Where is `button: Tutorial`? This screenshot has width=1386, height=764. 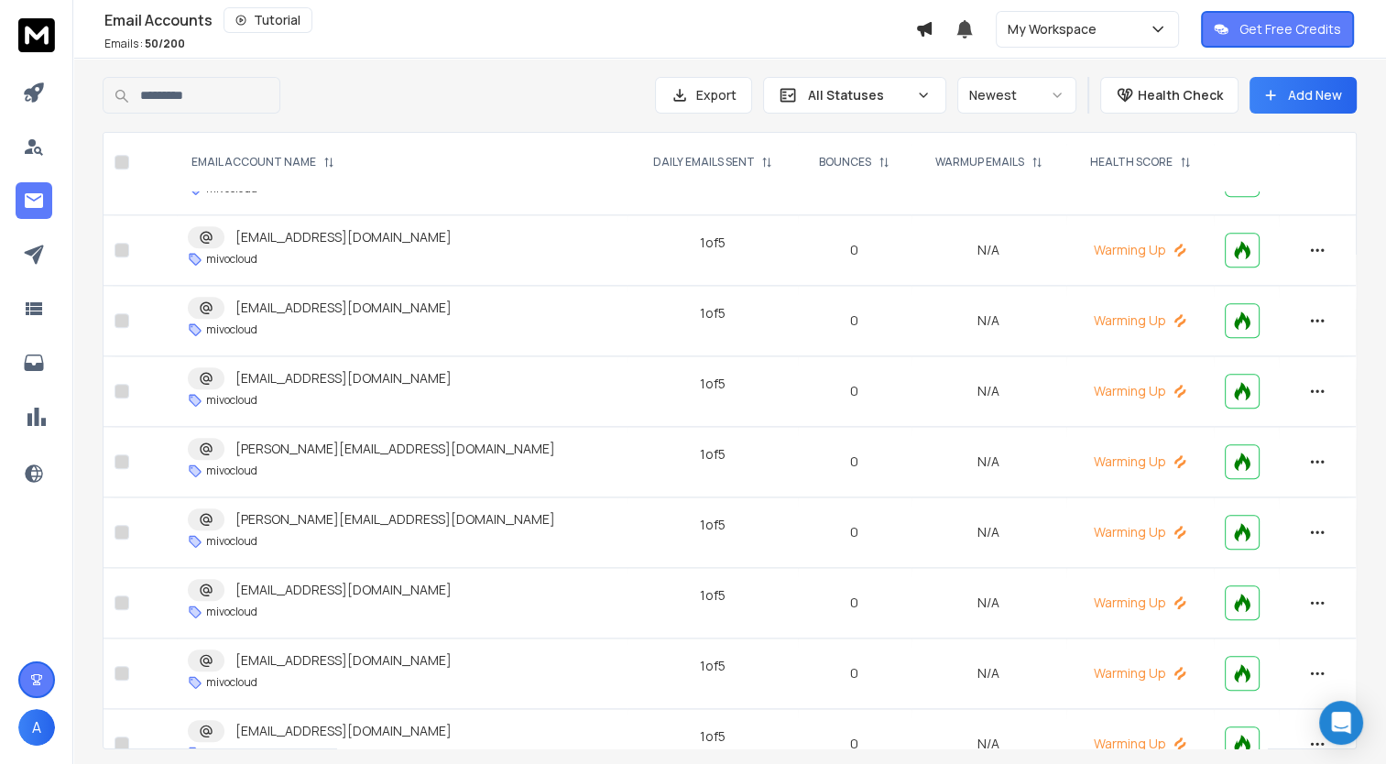 button: Tutorial is located at coordinates (268, 20).